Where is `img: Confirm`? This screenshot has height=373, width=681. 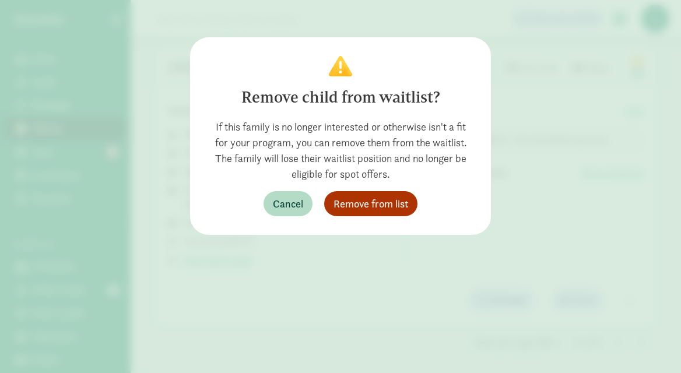 img: Confirm is located at coordinates (340, 66).